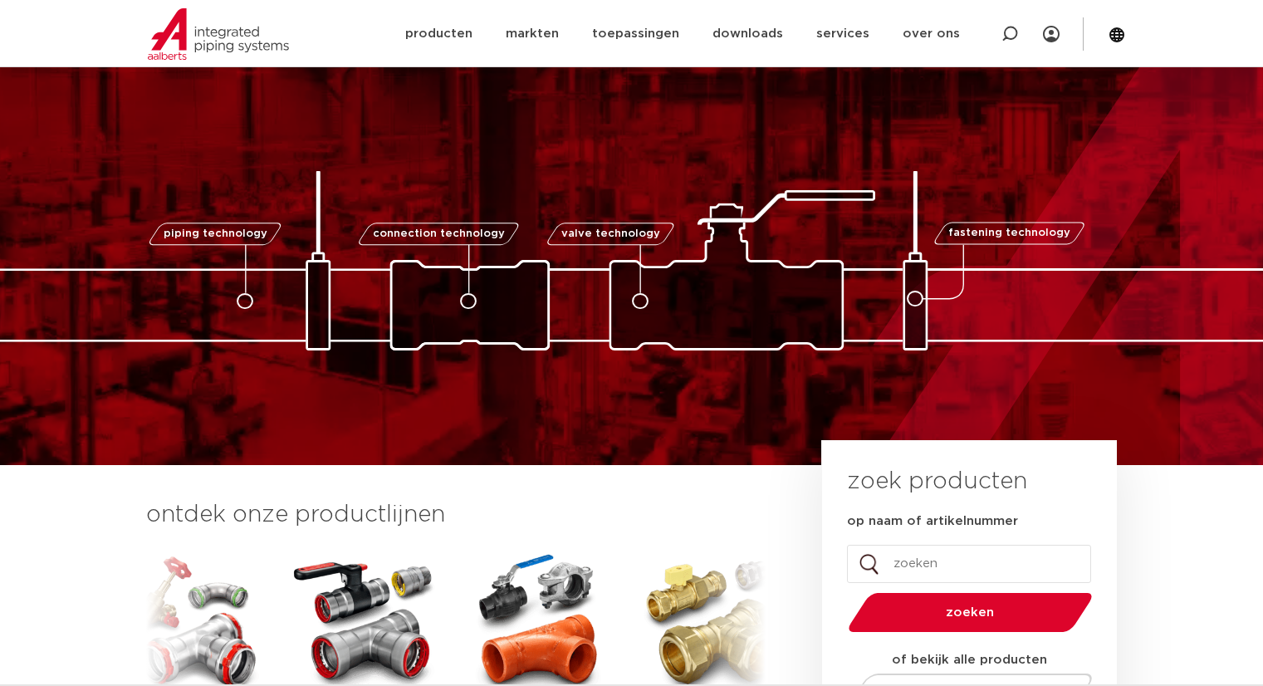 The width and height of the screenshot is (1263, 686). What do you see at coordinates (970, 612) in the screenshot?
I see `button: zoeken` at bounding box center [970, 612].